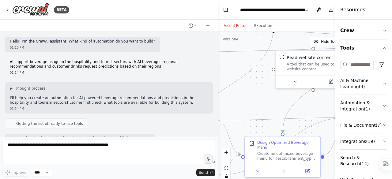 The image size is (392, 179). I want to click on img: ScrapeWebsiteTool, so click(282, 57).